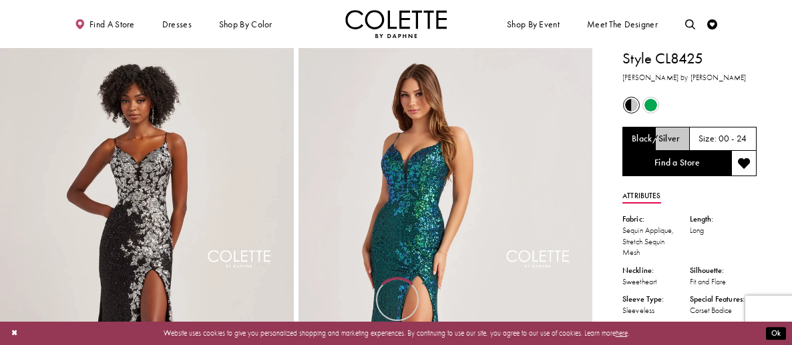 The image size is (792, 345). I want to click on div: Fabric:, so click(655, 219).